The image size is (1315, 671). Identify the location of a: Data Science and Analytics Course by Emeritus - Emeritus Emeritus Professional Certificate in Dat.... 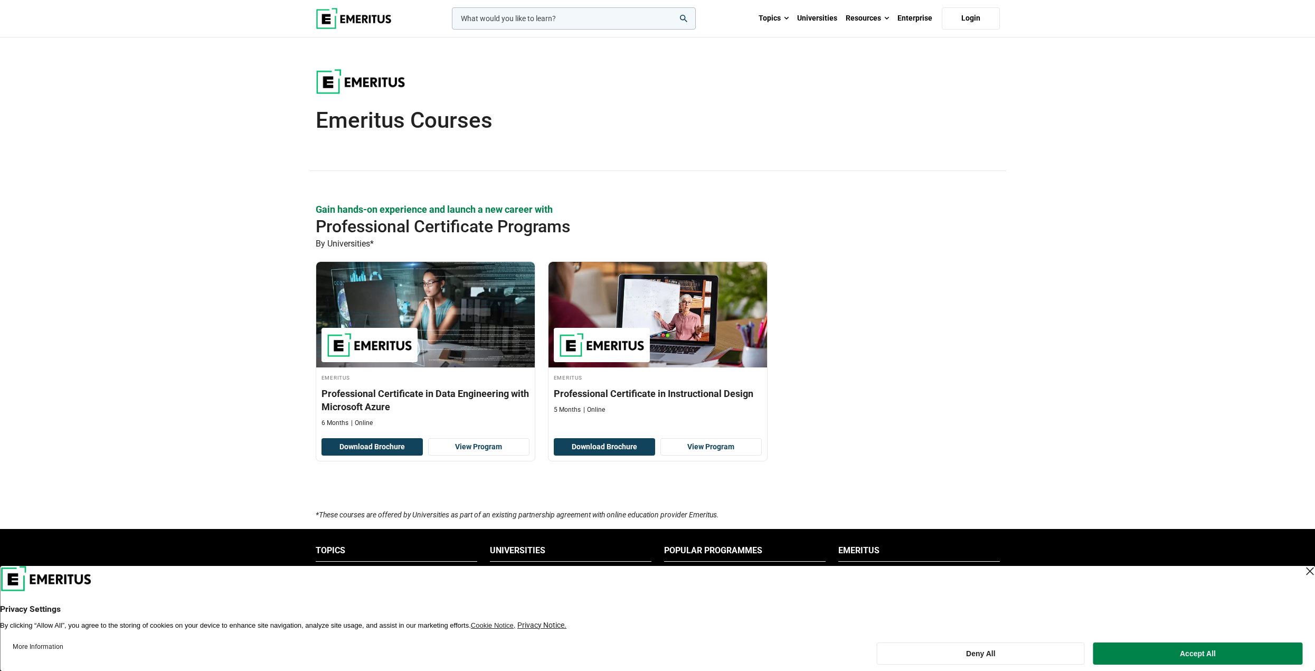
(425, 347).